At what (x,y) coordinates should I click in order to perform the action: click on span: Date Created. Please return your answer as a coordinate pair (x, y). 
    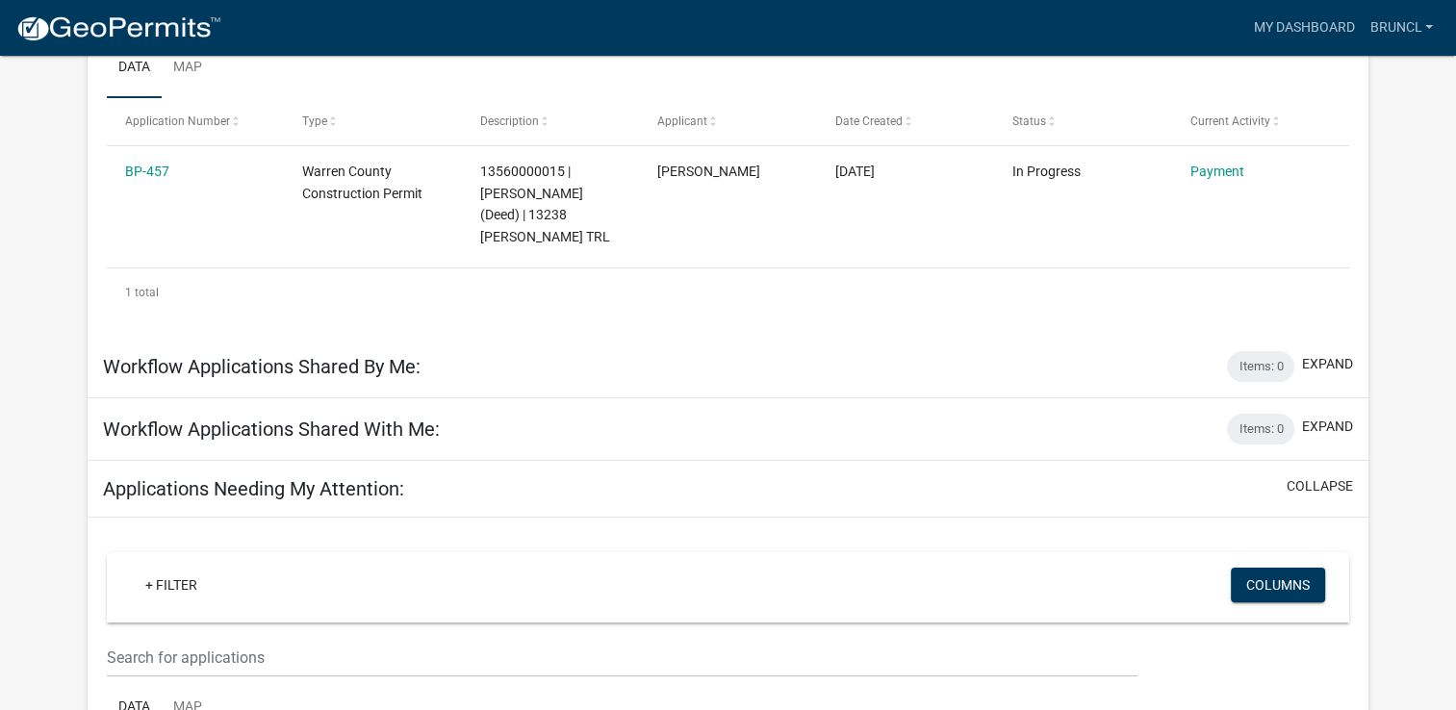
    Looking at the image, I should click on (869, 121).